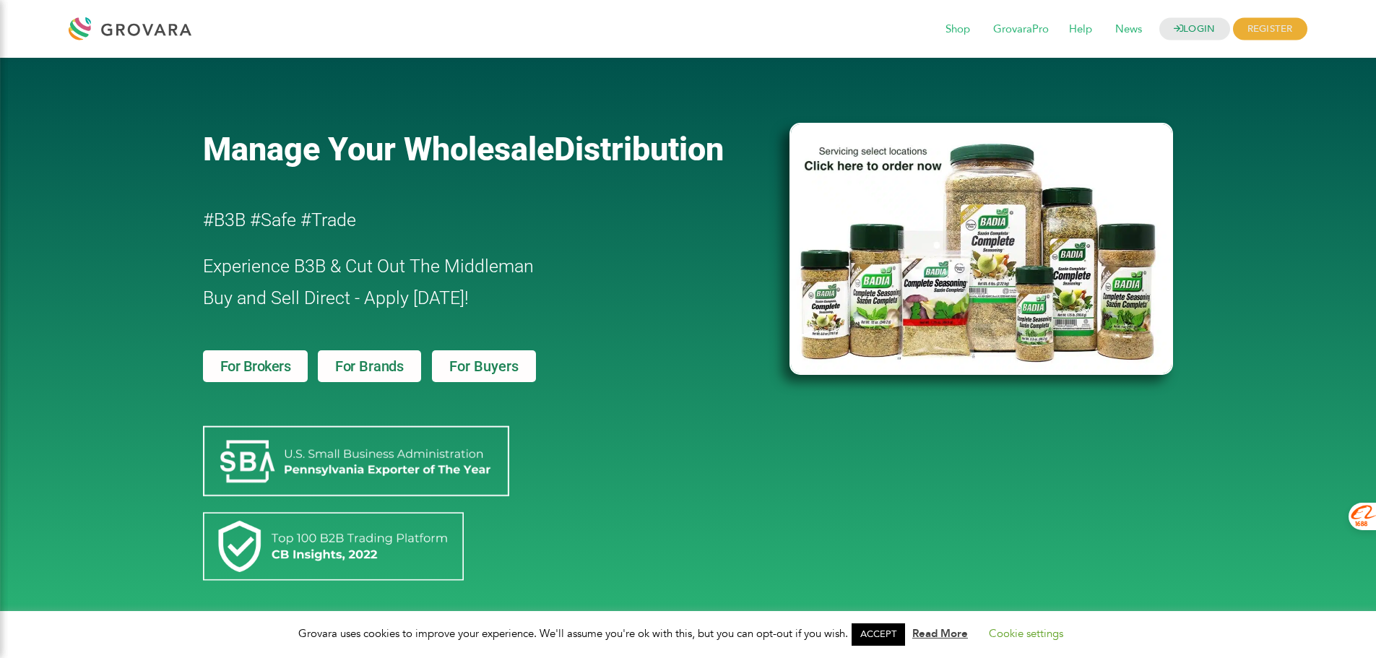 This screenshot has height=658, width=1376. Describe the element at coordinates (958, 30) in the screenshot. I see `a: Shop` at that location.